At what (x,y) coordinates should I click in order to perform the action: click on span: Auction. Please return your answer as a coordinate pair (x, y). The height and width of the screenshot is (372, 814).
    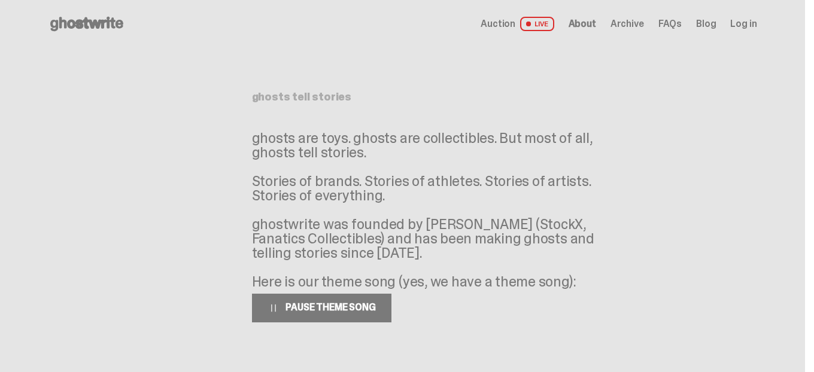
    Looking at the image, I should click on (498, 24).